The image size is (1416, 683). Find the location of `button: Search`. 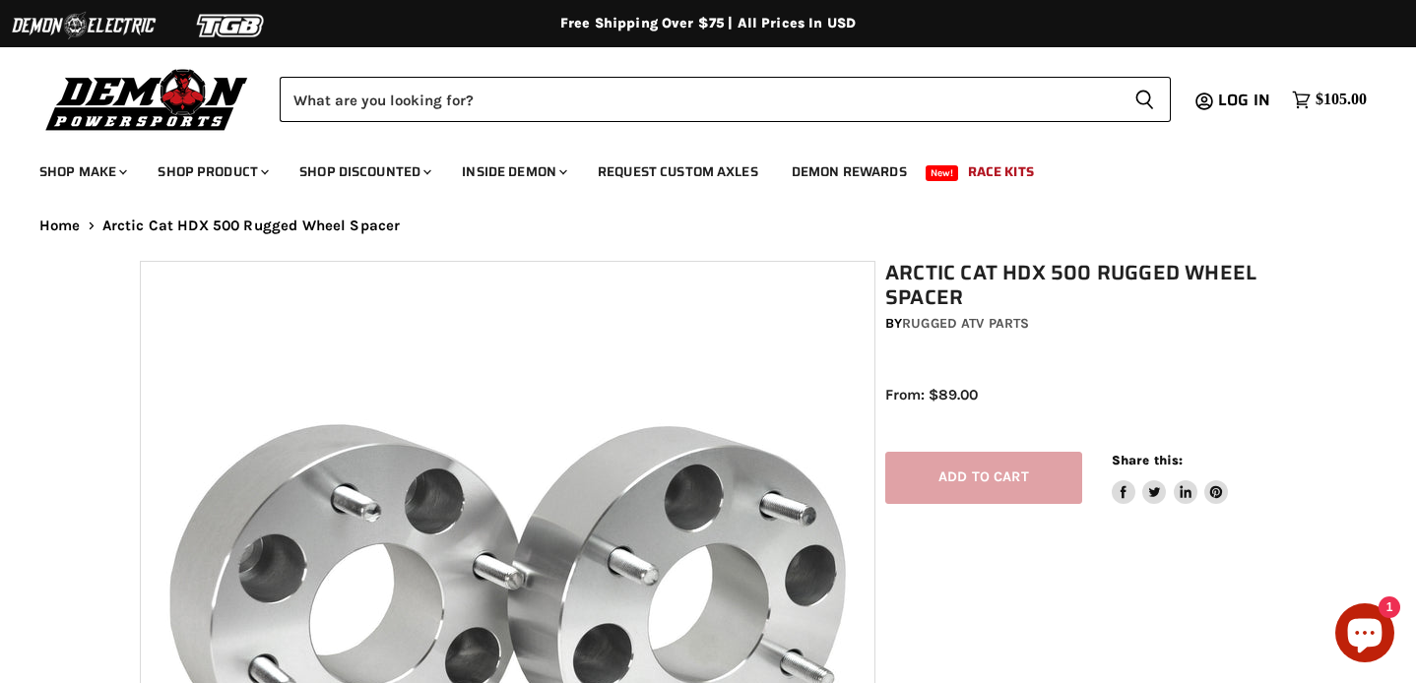

button: Search is located at coordinates (1144, 99).